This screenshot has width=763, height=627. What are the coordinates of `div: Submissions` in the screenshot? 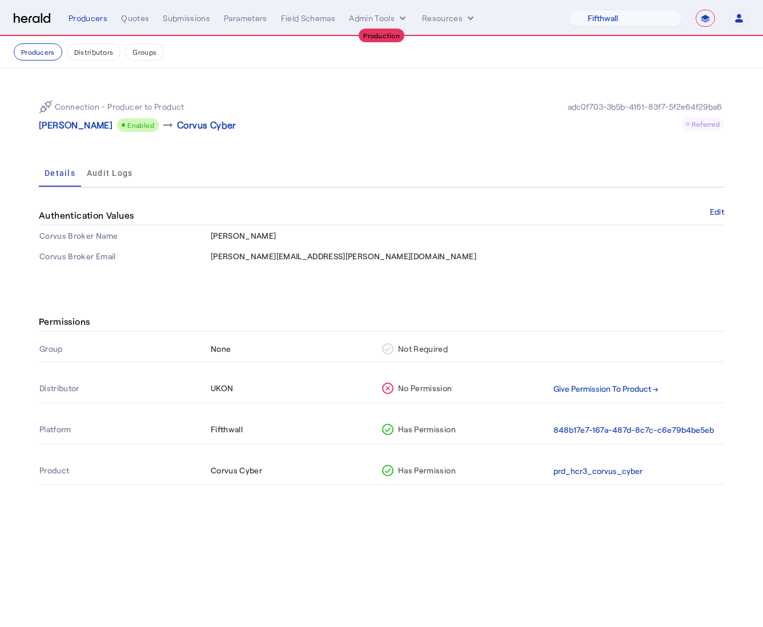 It's located at (186, 18).